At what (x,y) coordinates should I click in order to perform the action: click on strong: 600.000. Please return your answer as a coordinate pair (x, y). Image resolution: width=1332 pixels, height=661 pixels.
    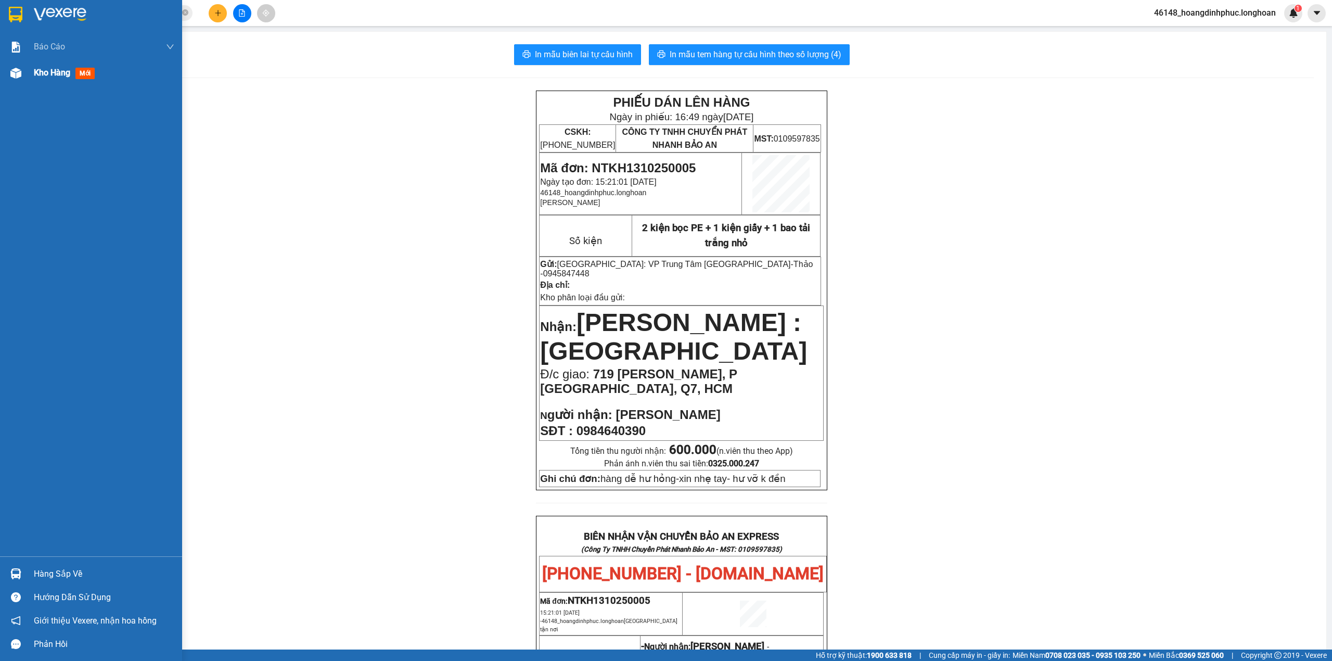
    Looking at the image, I should click on (693, 450).